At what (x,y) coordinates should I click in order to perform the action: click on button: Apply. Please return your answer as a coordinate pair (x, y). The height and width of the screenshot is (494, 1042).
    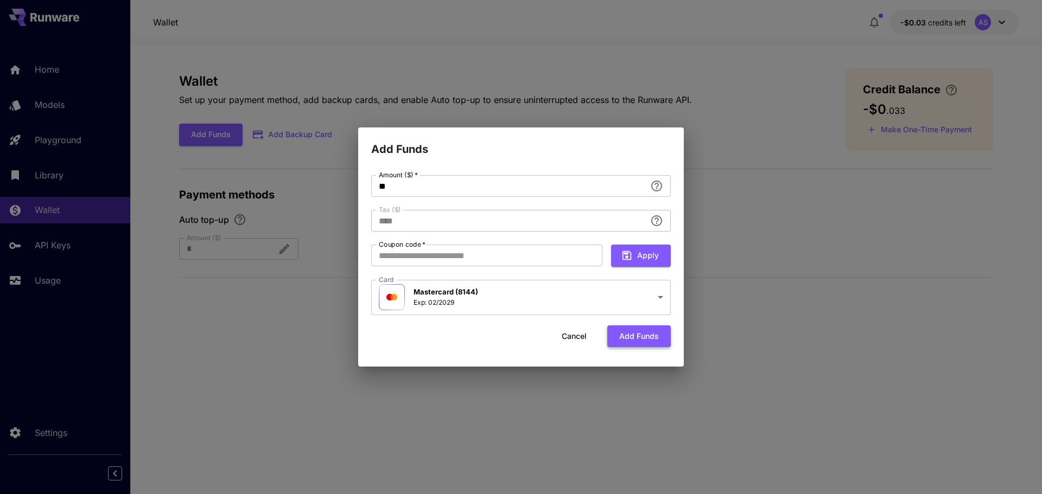
    Looking at the image, I should click on (641, 256).